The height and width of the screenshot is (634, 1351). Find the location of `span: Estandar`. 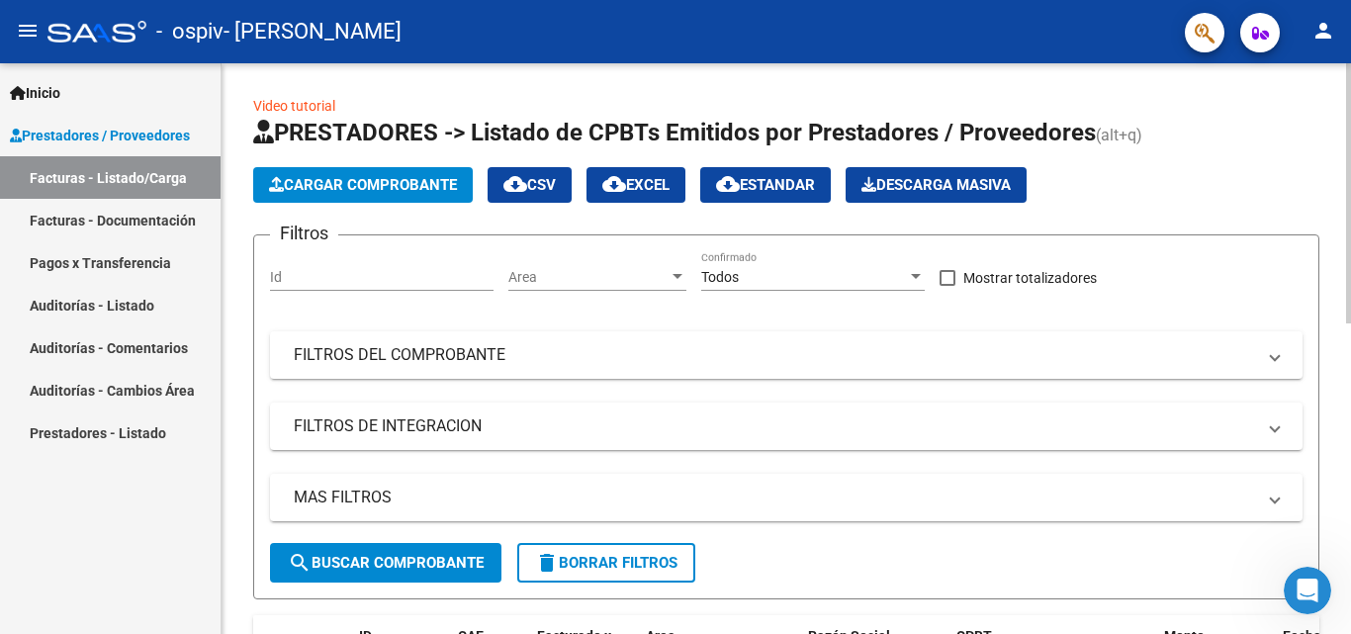

span: Estandar is located at coordinates (766, 185).